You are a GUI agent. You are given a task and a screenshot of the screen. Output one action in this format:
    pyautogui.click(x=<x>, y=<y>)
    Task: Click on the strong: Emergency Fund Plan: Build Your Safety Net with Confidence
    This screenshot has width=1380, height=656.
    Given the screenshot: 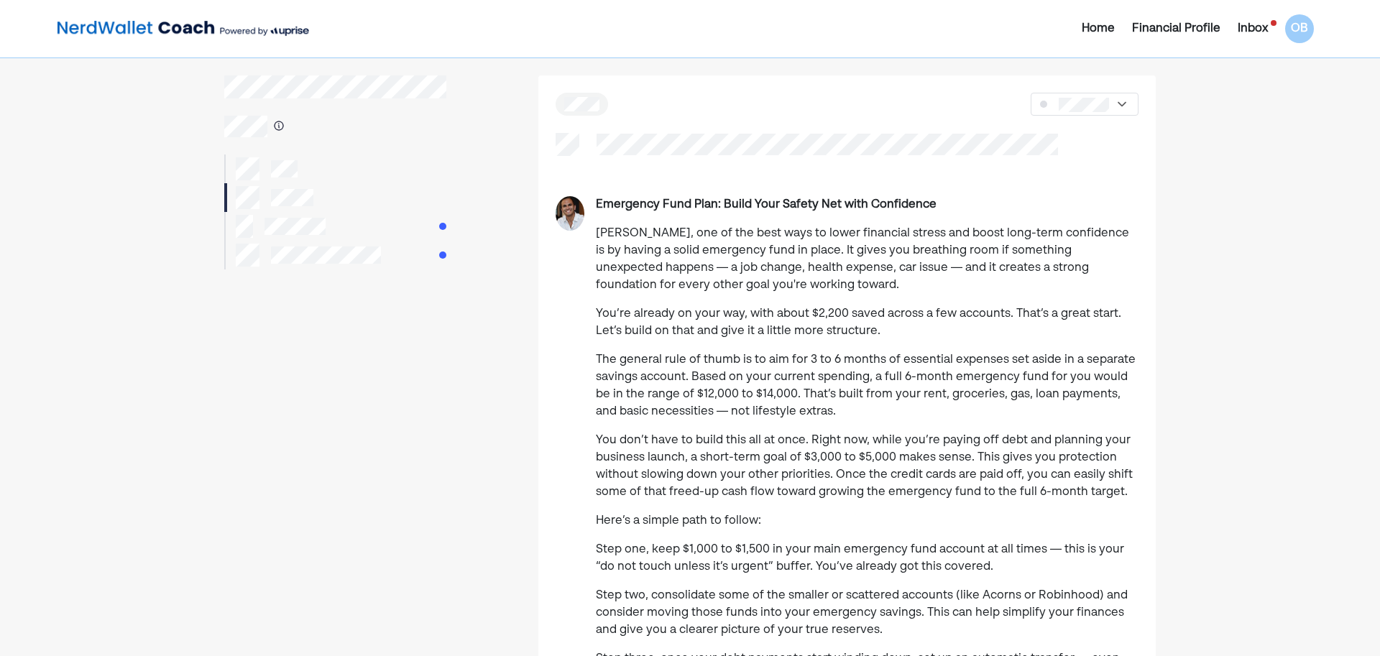 What is the action you would take?
    pyautogui.click(x=766, y=205)
    